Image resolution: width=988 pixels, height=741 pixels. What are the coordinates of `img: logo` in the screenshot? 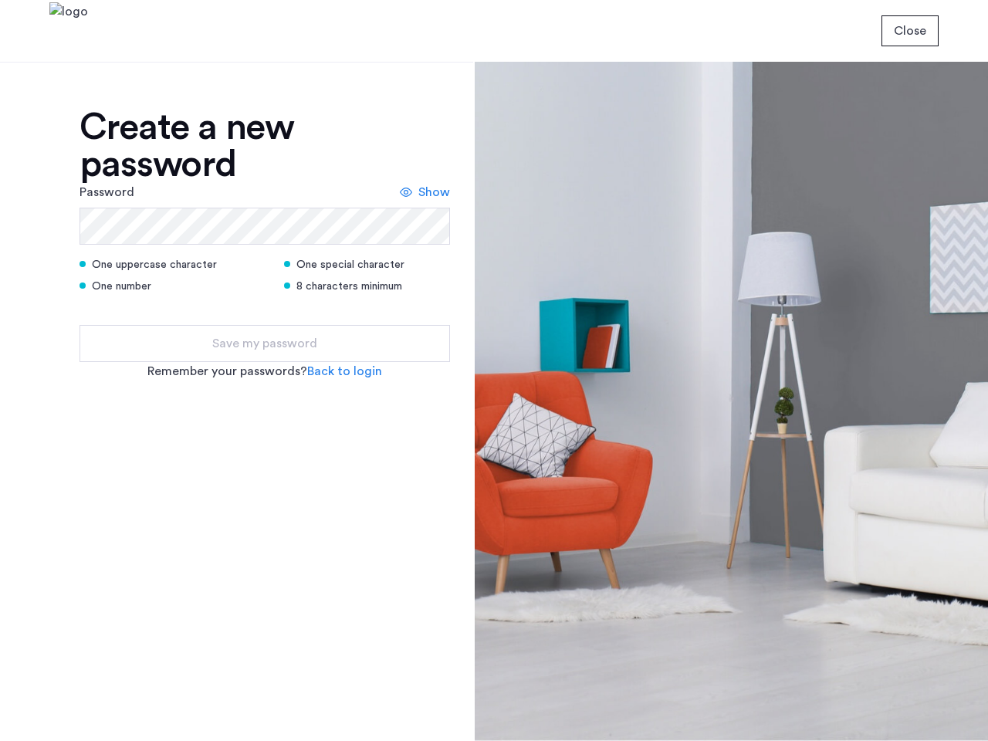 It's located at (69, 31).